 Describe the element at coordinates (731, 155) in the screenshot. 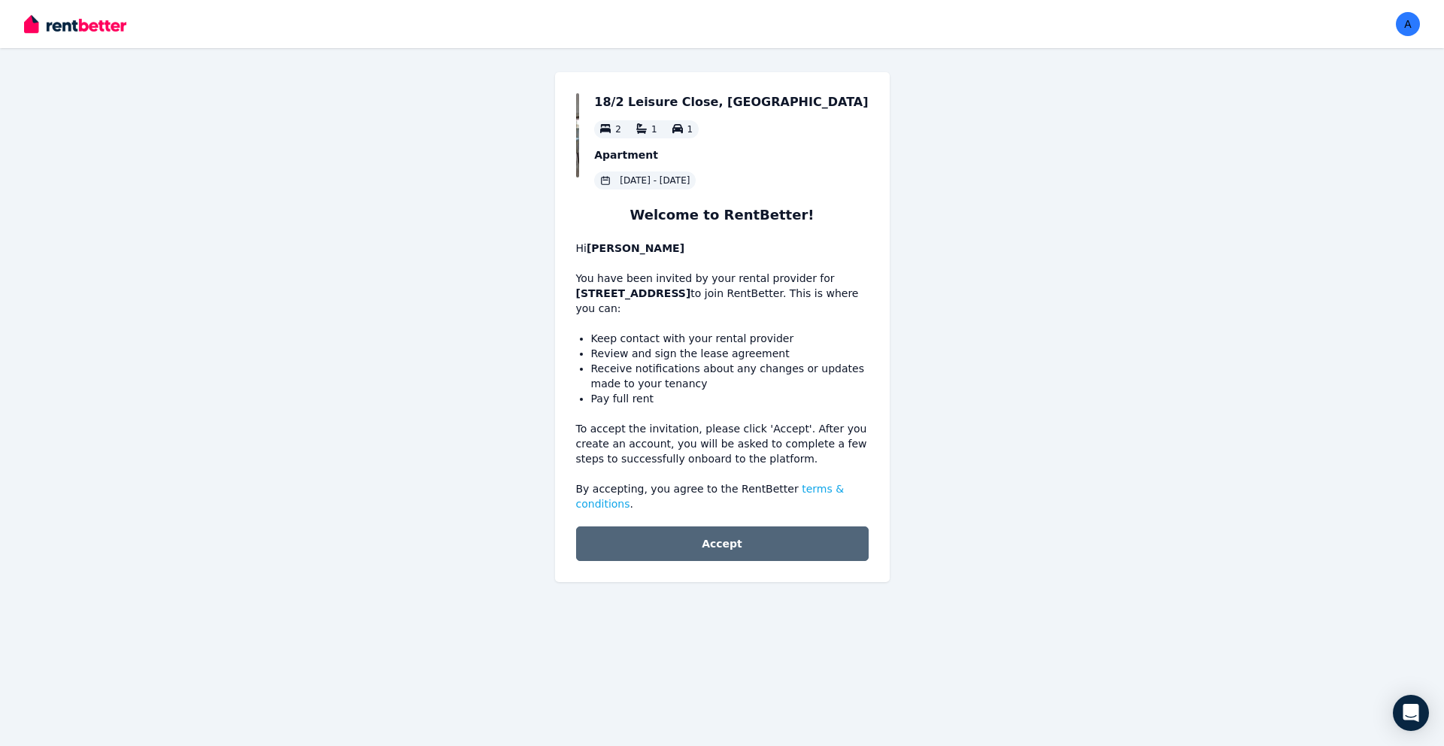

I see `p: Apartment` at that location.